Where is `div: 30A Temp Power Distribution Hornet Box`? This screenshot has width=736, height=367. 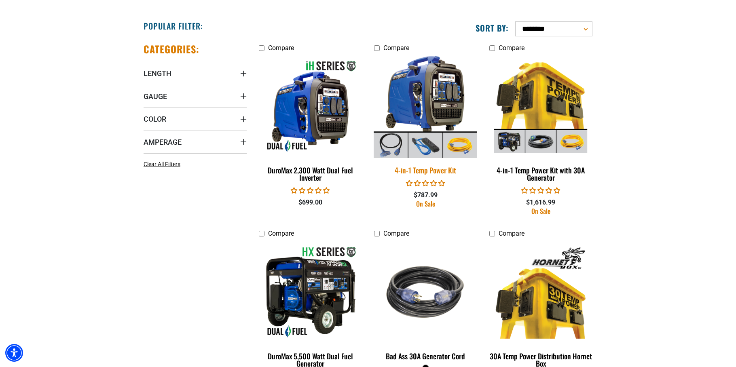 div: 30A Temp Power Distribution Hornet Box is located at coordinates (541, 360).